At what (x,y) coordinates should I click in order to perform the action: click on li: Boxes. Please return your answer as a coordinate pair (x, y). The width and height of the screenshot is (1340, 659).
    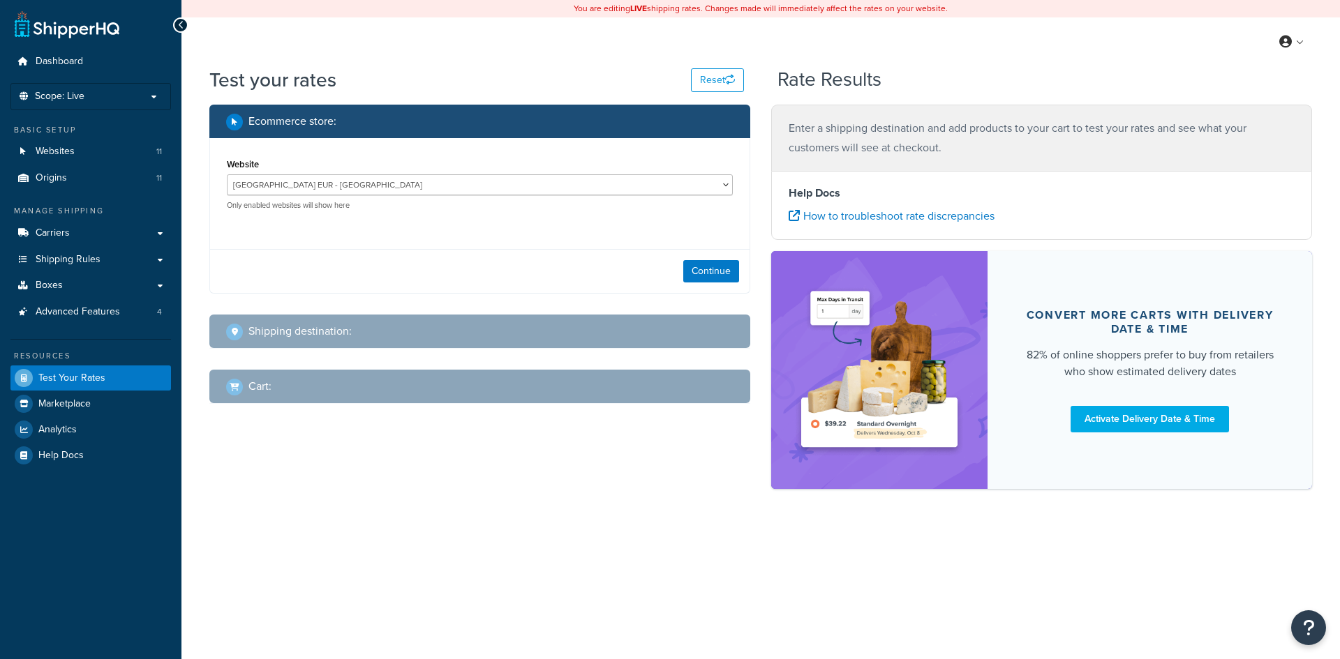
    Looking at the image, I should click on (91, 285).